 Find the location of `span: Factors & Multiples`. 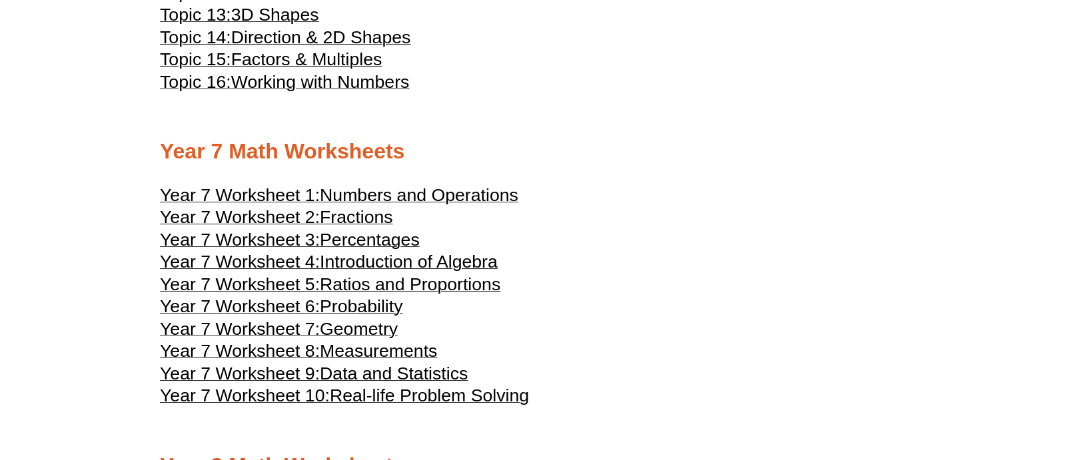

span: Factors & Multiples is located at coordinates (306, 59).